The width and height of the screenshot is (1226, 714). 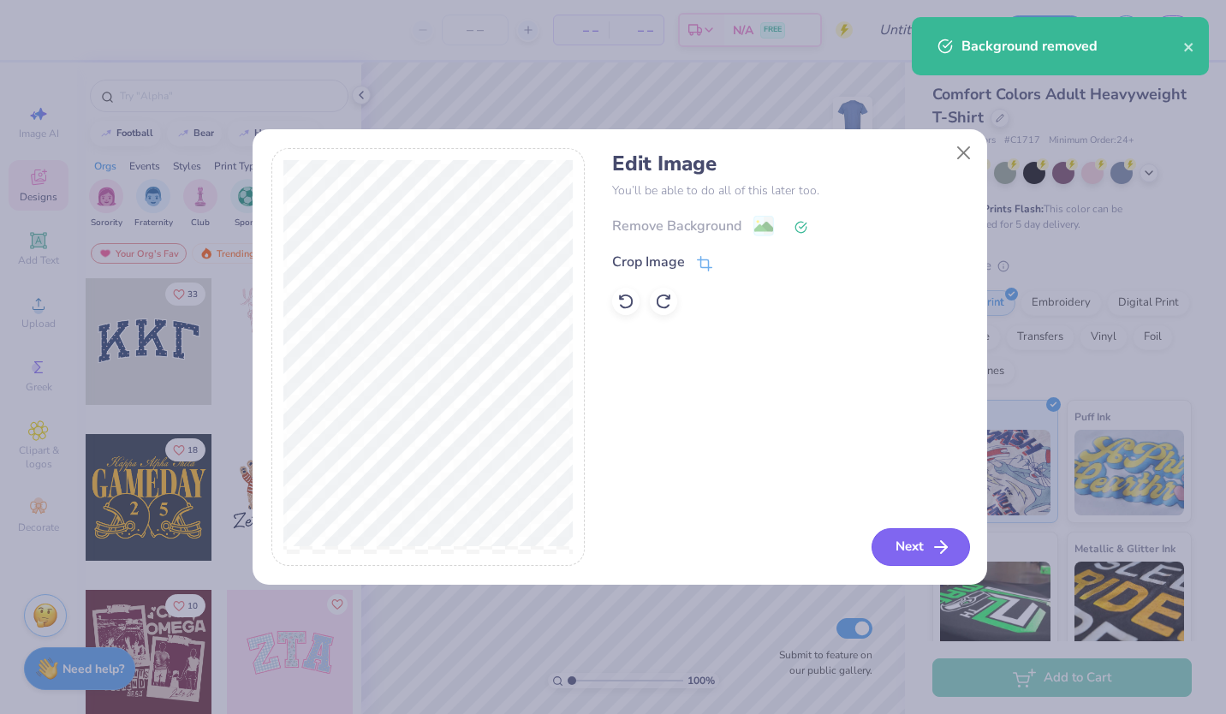 What do you see at coordinates (789, 164) in the screenshot?
I see `h4: Edit Image` at bounding box center [789, 164].